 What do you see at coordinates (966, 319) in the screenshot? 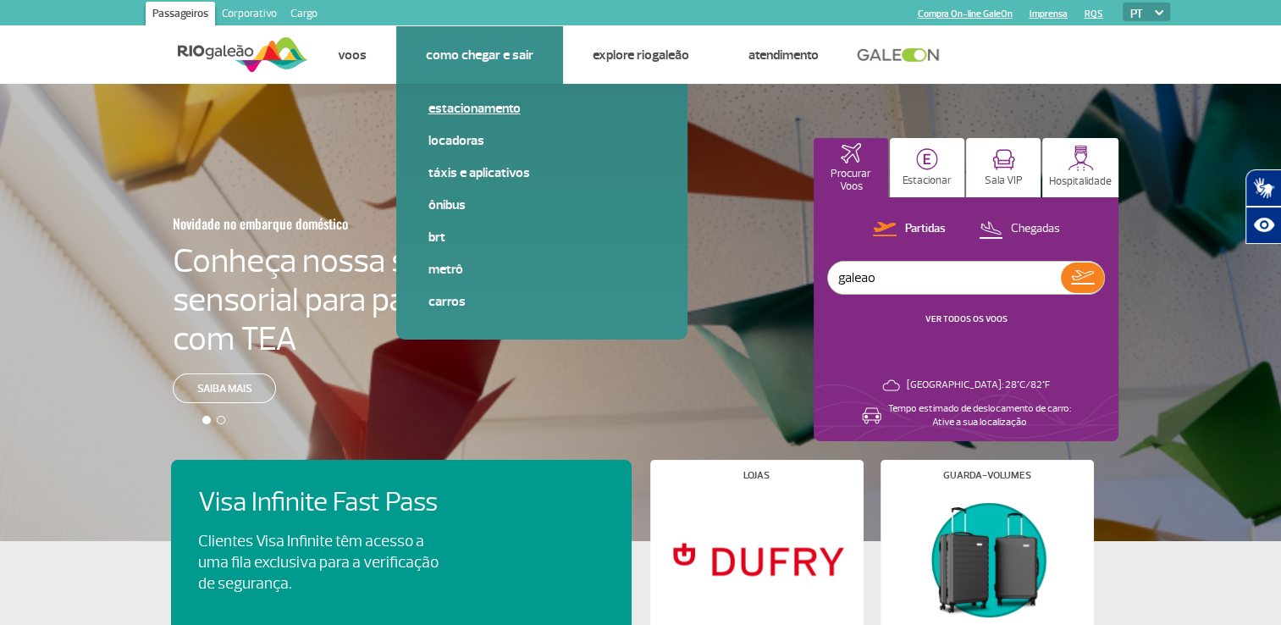
I see `button: VER TODOS OS VOOS` at bounding box center [966, 319].